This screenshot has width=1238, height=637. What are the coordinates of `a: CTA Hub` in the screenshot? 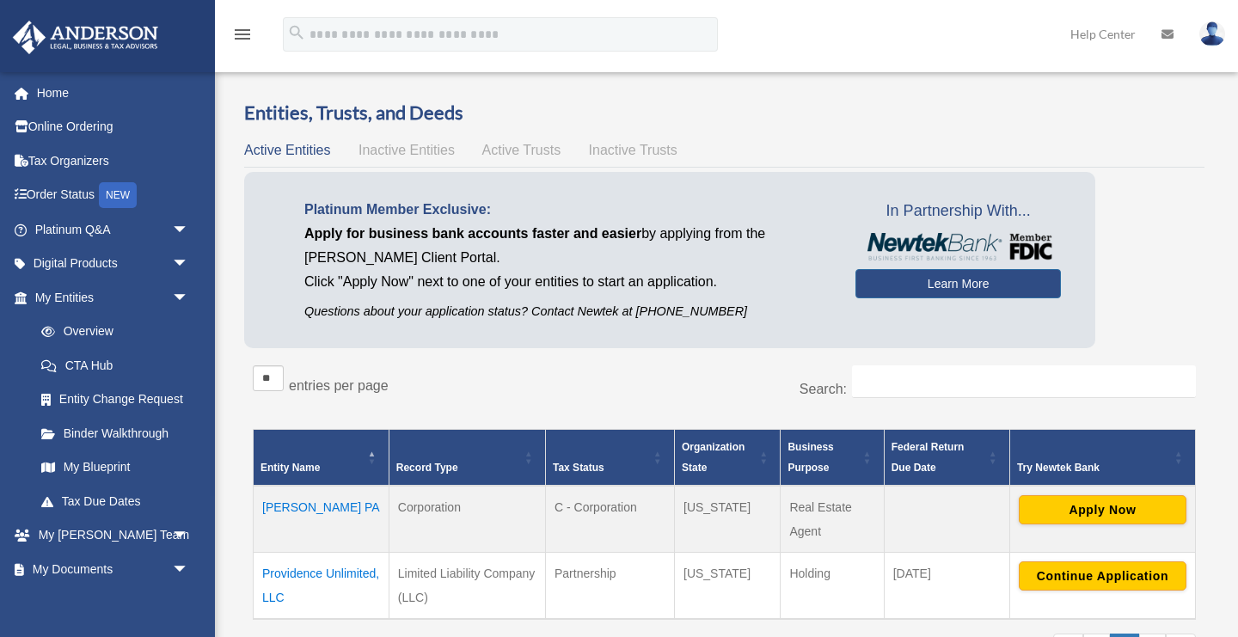 It's located at (115, 366).